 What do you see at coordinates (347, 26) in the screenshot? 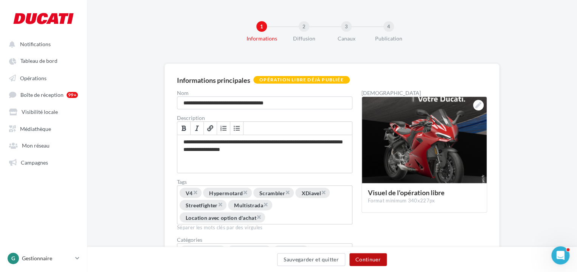
I see `div: 3` at bounding box center [347, 26].